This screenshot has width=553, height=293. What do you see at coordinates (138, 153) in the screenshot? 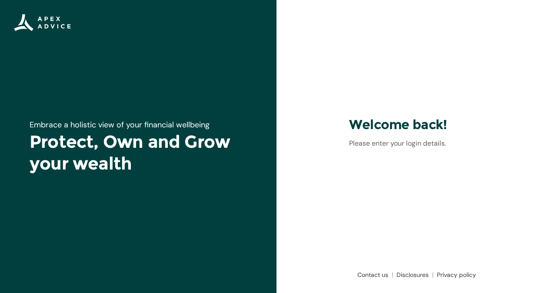
I see `h1: Protect, Own and Grow your wealth` at bounding box center [138, 153].